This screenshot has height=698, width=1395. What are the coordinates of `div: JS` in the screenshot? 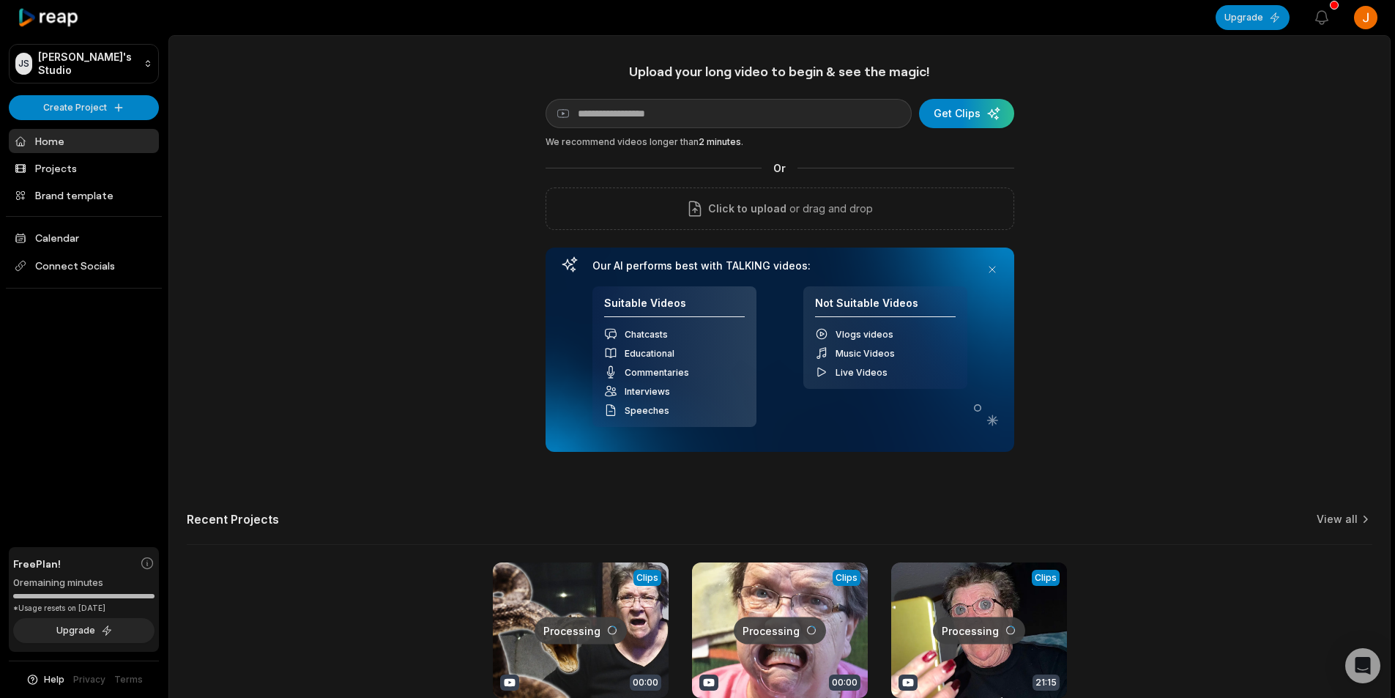 It's located at (23, 64).